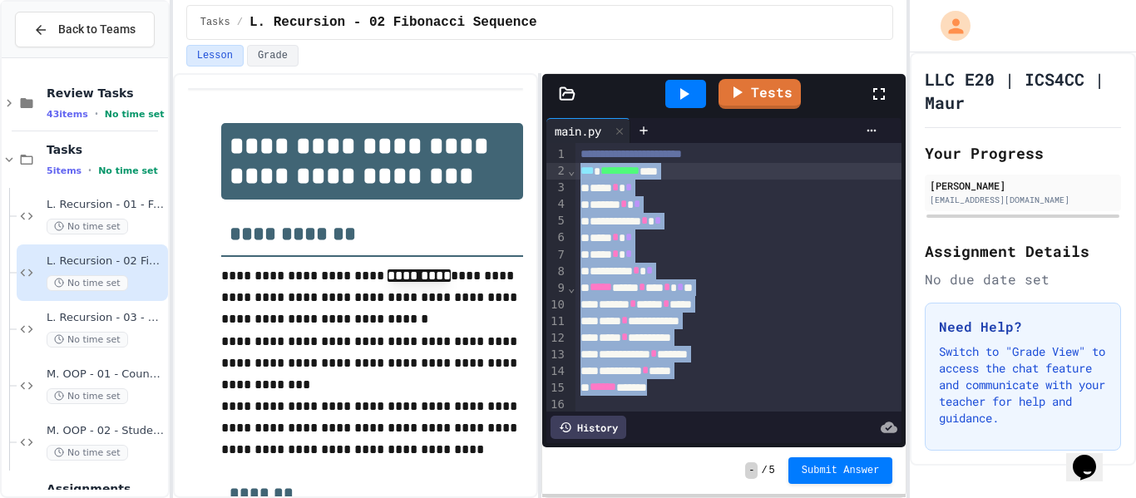 The width and height of the screenshot is (1136, 498). Describe the element at coordinates (1023, 153) in the screenshot. I see `h2: Your Progress` at that location.